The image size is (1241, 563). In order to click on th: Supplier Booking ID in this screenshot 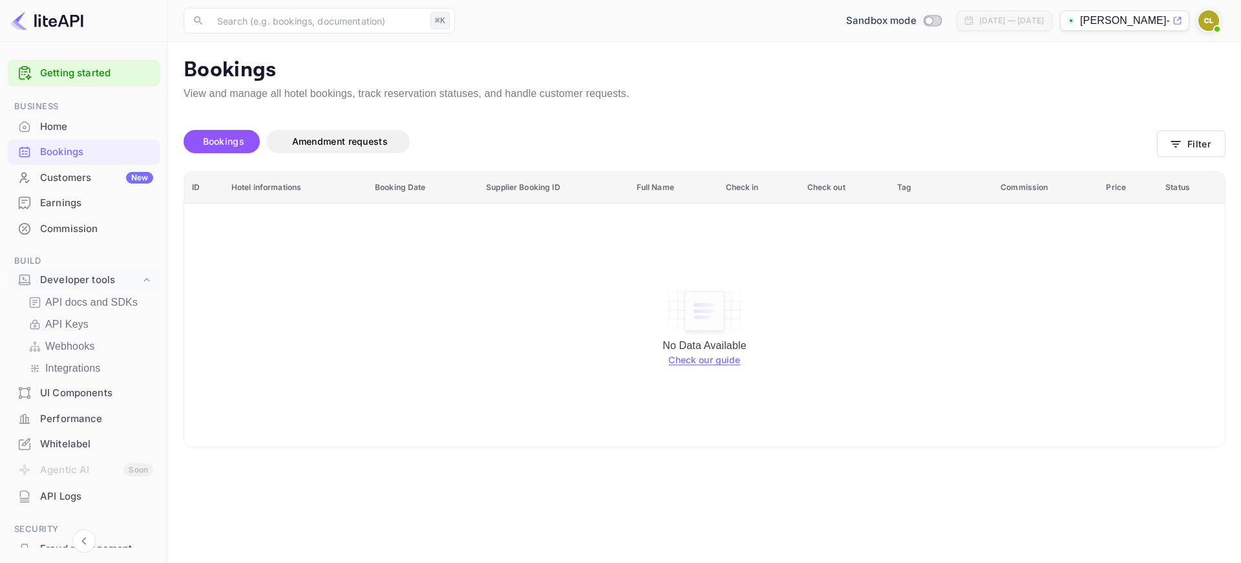, I will do `click(553, 187)`.